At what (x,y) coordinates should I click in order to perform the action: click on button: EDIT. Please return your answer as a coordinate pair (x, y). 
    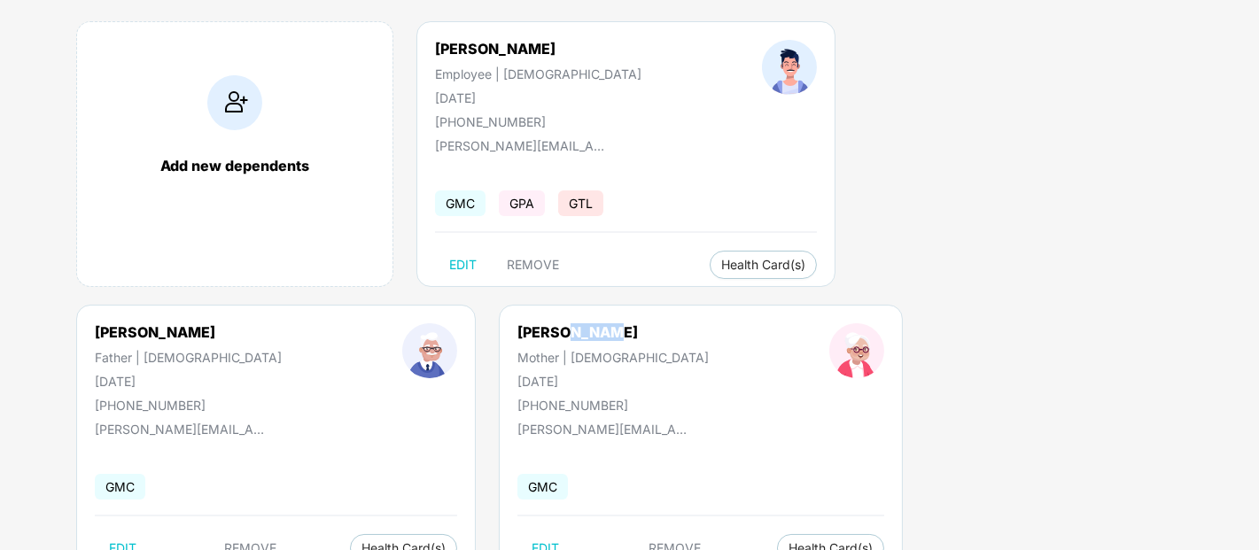
    Looking at the image, I should click on (463, 265).